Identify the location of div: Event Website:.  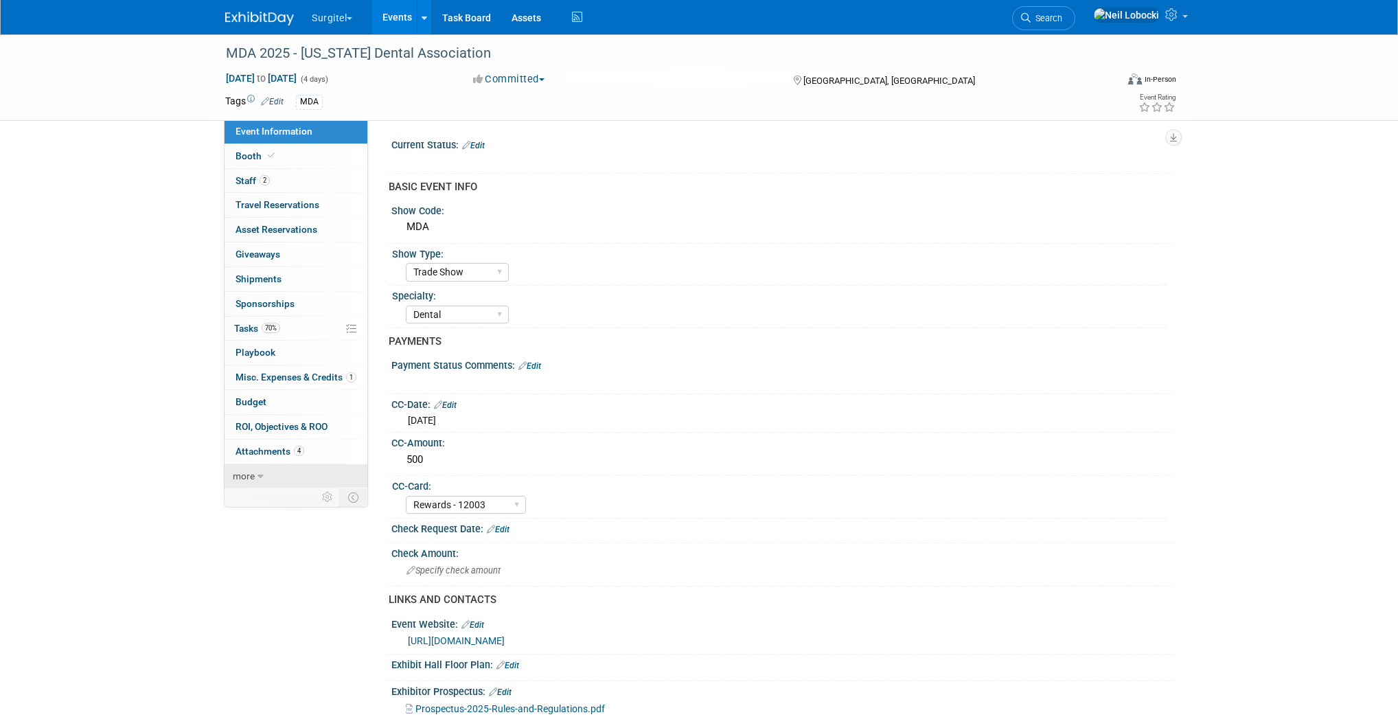
(782, 623).